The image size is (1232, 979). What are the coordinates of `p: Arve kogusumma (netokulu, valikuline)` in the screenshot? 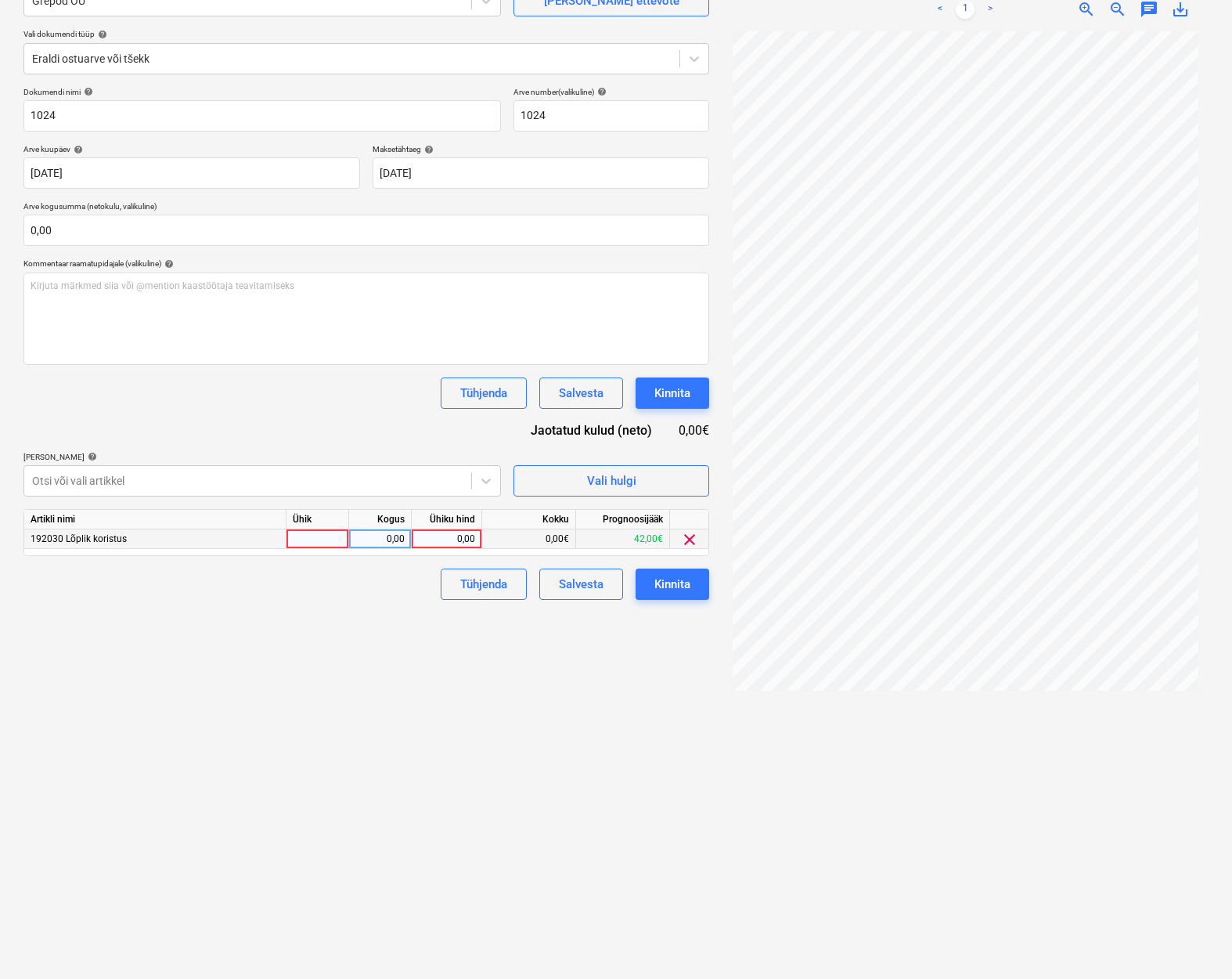 It's located at (366, 207).